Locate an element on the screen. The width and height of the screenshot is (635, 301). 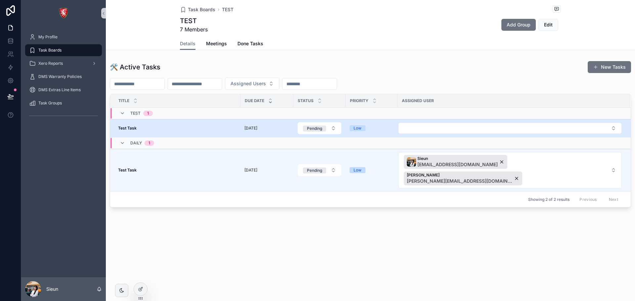
span: Task Groups is located at coordinates (50, 103).